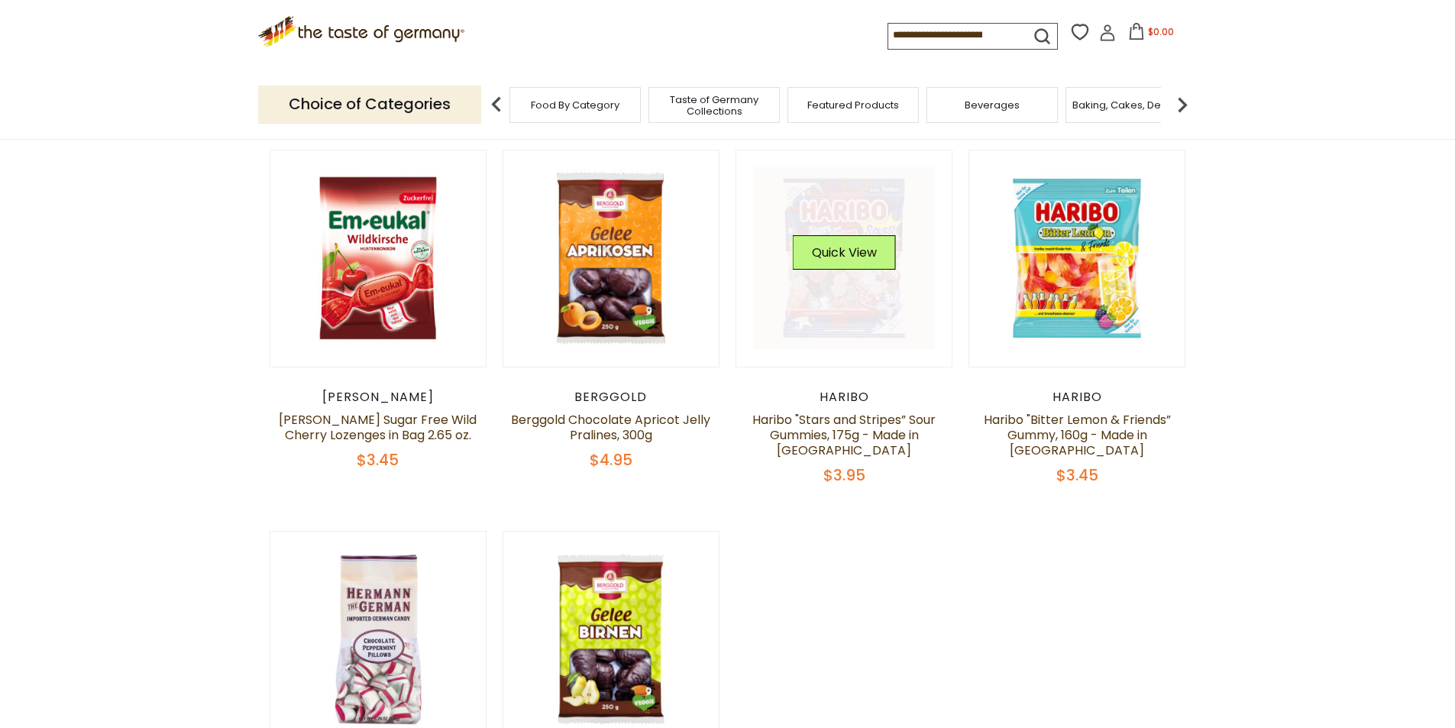  What do you see at coordinates (844, 475) in the screenshot?
I see `span: $3.95` at bounding box center [844, 475].